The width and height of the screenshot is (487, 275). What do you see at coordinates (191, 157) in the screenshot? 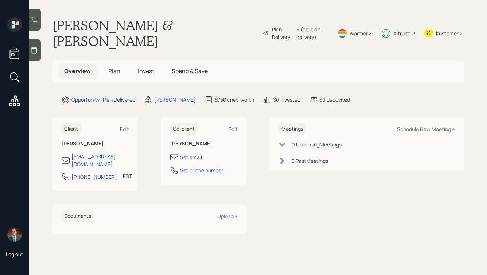
I see `div: Set email` at bounding box center [191, 157].